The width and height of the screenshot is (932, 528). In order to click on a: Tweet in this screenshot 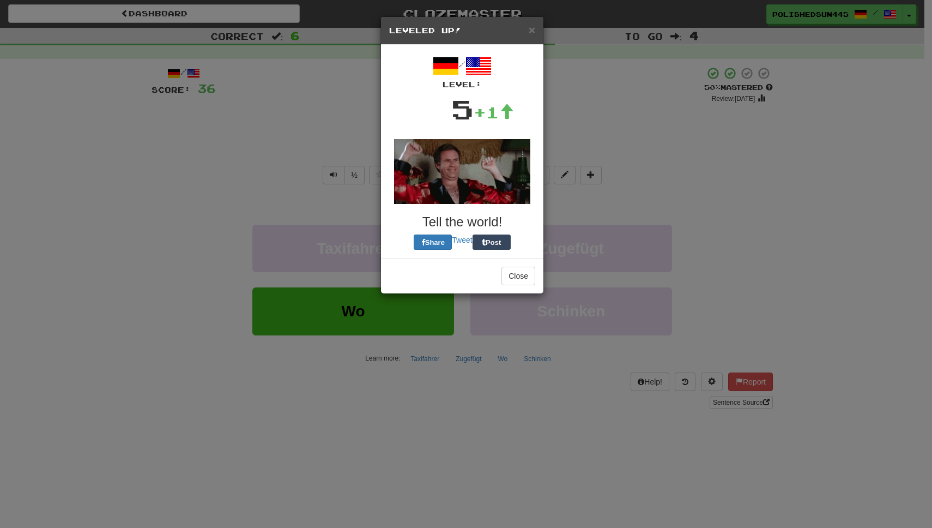, I will do `click(462, 240)`.